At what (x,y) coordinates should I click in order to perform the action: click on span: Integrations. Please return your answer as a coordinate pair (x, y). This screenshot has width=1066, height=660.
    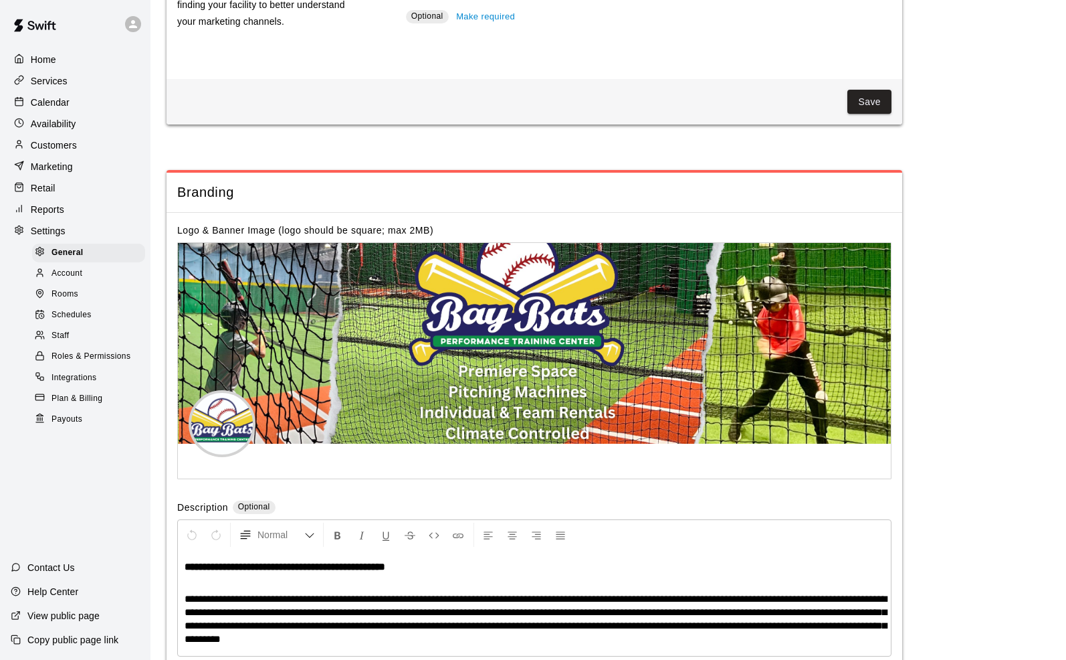
    Looking at the image, I should click on (74, 378).